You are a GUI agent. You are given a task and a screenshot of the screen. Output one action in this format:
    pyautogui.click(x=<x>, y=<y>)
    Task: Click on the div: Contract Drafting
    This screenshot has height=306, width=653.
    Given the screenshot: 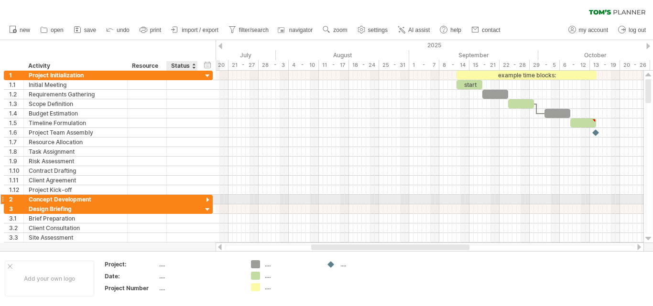 What is the action you would take?
    pyautogui.click(x=76, y=171)
    